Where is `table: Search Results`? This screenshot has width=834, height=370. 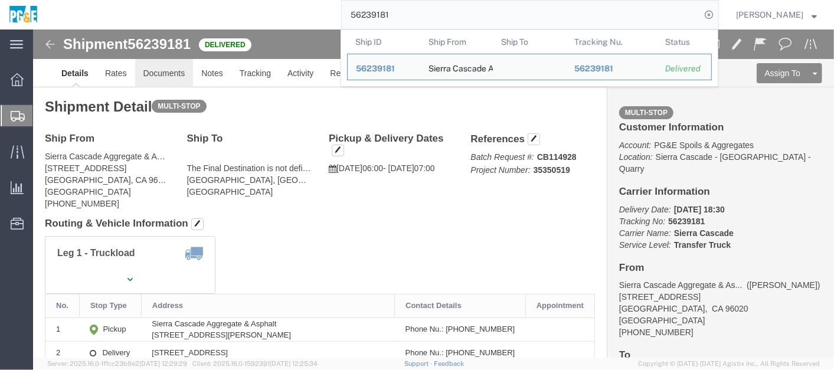 table: Search Results is located at coordinates (532, 58).